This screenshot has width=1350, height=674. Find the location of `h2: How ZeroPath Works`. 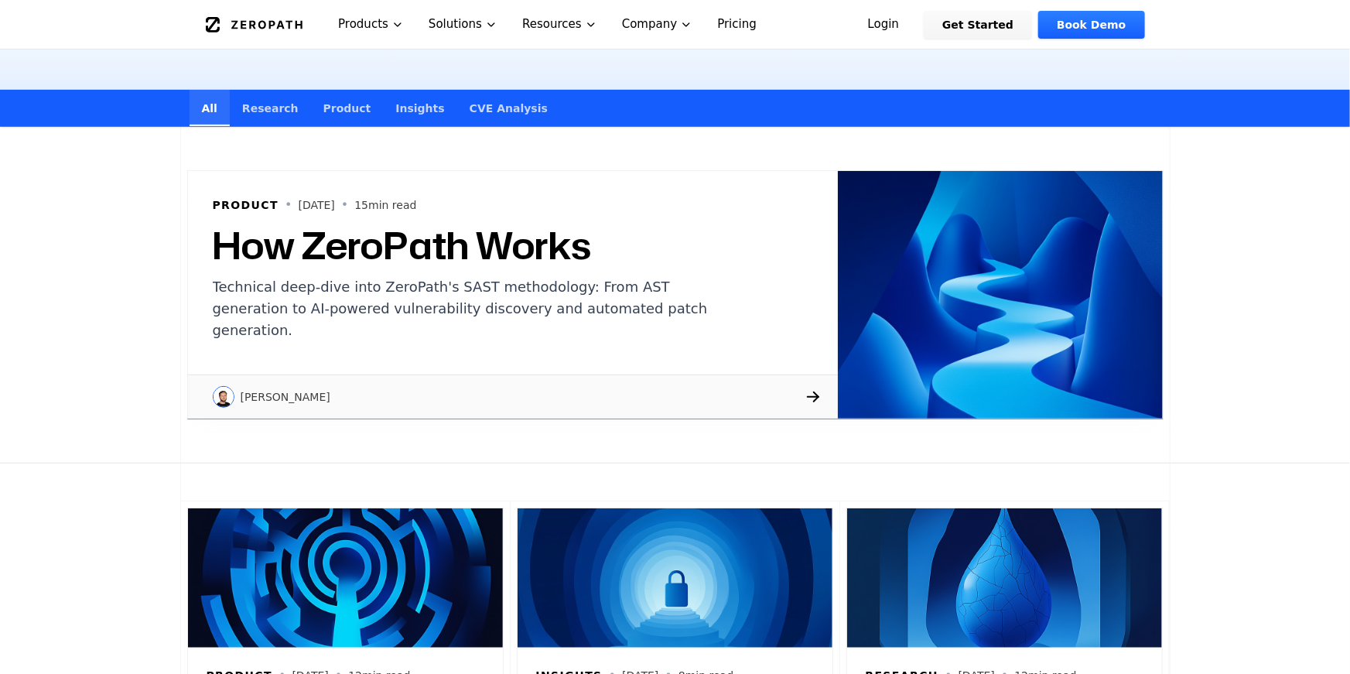

h2: How ZeroPath Works is located at coordinates (473, 245).